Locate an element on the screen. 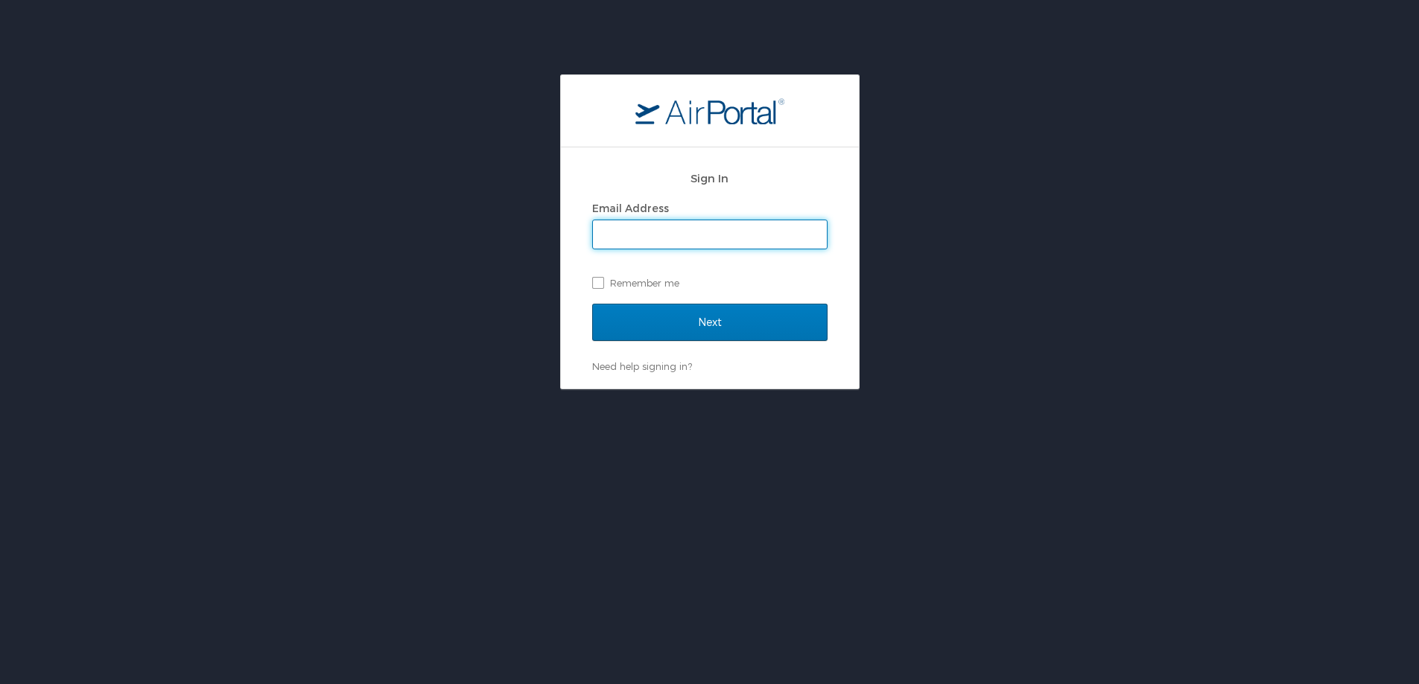 This screenshot has width=1419, height=684. input: Next is located at coordinates (710, 323).